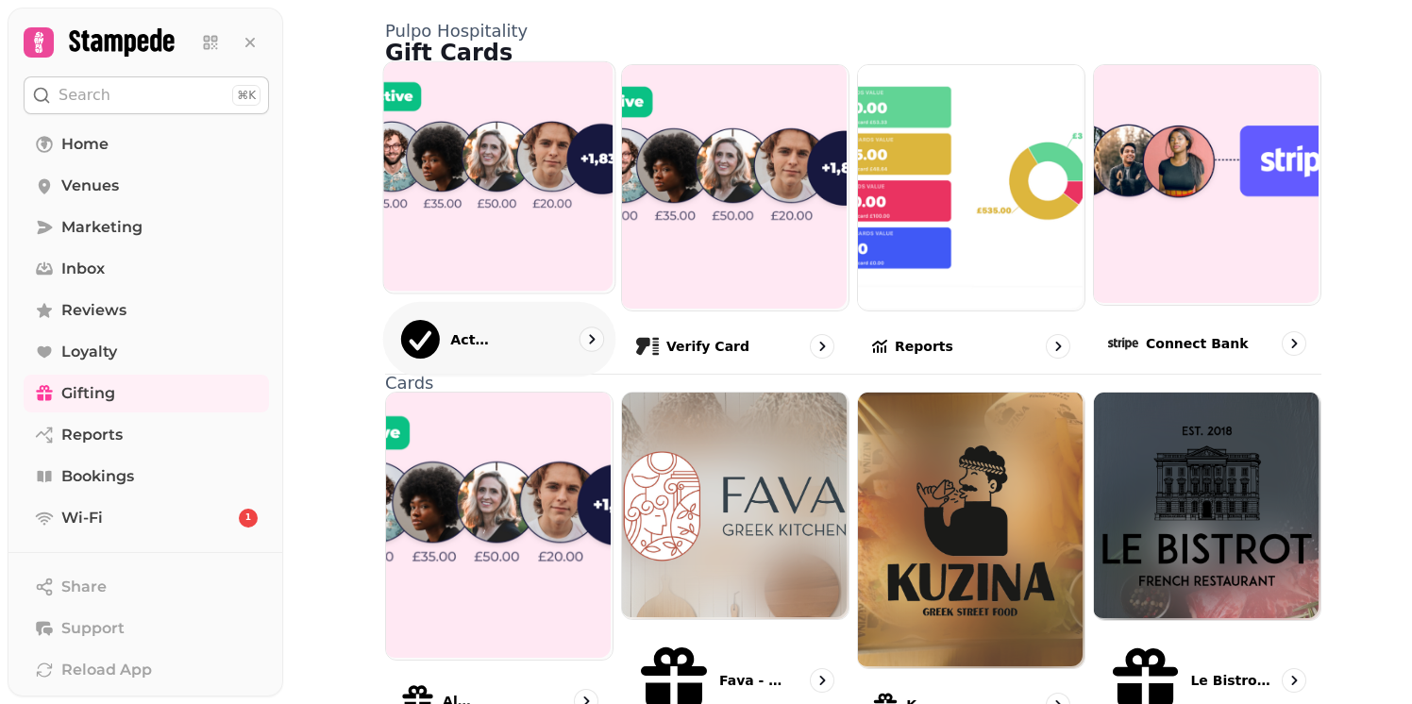 This screenshot has height=704, width=1412. What do you see at coordinates (853, 31) in the screenshot?
I see `p: Pulpo Hospitality` at bounding box center [853, 31].